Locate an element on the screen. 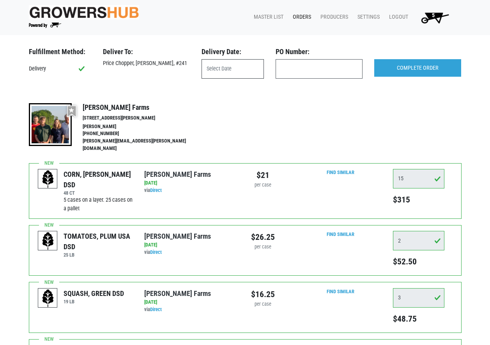 Image resolution: width=490 pixels, height=345 pixels. h3: Delivery Date: is located at coordinates (233, 52).